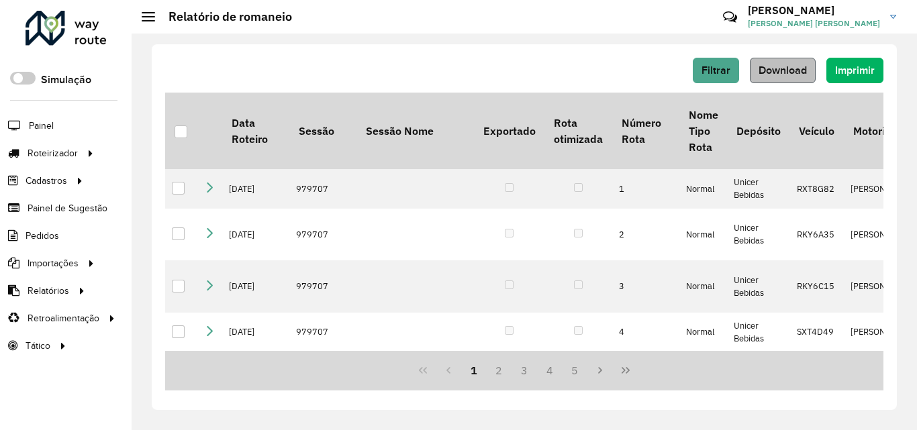 The image size is (917, 430). Describe the element at coordinates (817, 189) in the screenshot. I see `td: RXT8G82` at that location.